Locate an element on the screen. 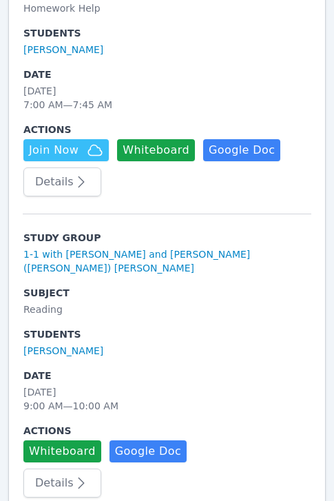  span: Subject is located at coordinates (167, 293).